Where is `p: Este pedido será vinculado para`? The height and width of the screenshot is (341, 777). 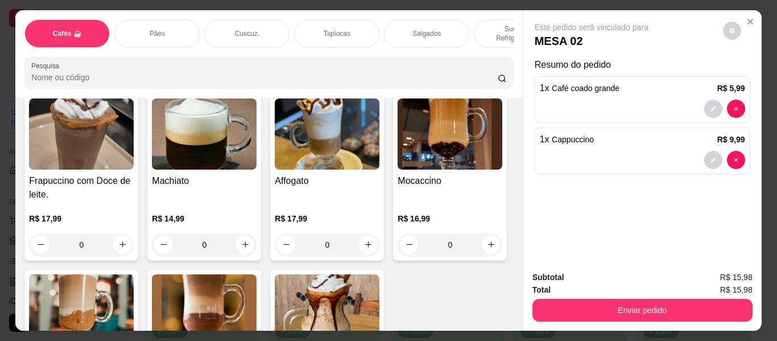
p: Este pedido será vinculado para is located at coordinates (592, 27).